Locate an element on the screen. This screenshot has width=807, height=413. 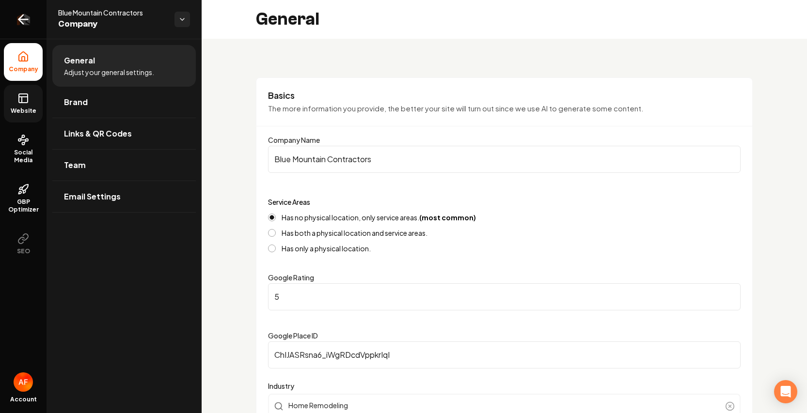
span: General is located at coordinates (80, 61).